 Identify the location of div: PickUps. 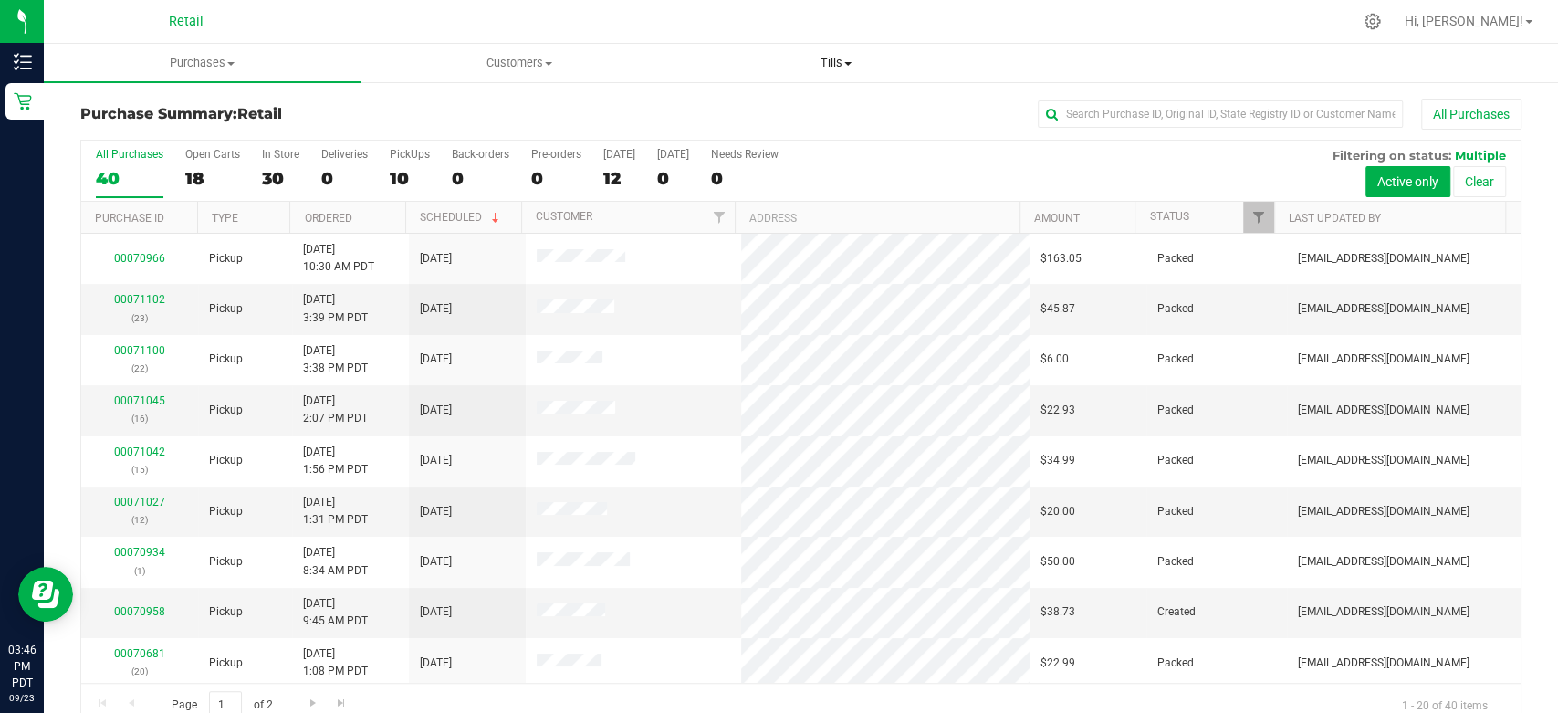
(410, 154).